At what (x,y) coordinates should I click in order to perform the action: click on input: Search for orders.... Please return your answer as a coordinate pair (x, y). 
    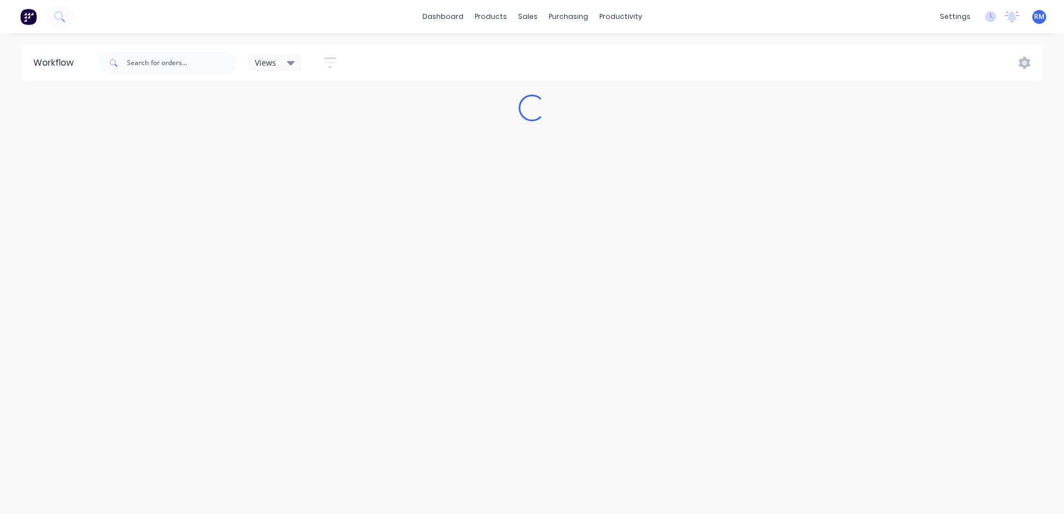
    Looking at the image, I should click on (182, 63).